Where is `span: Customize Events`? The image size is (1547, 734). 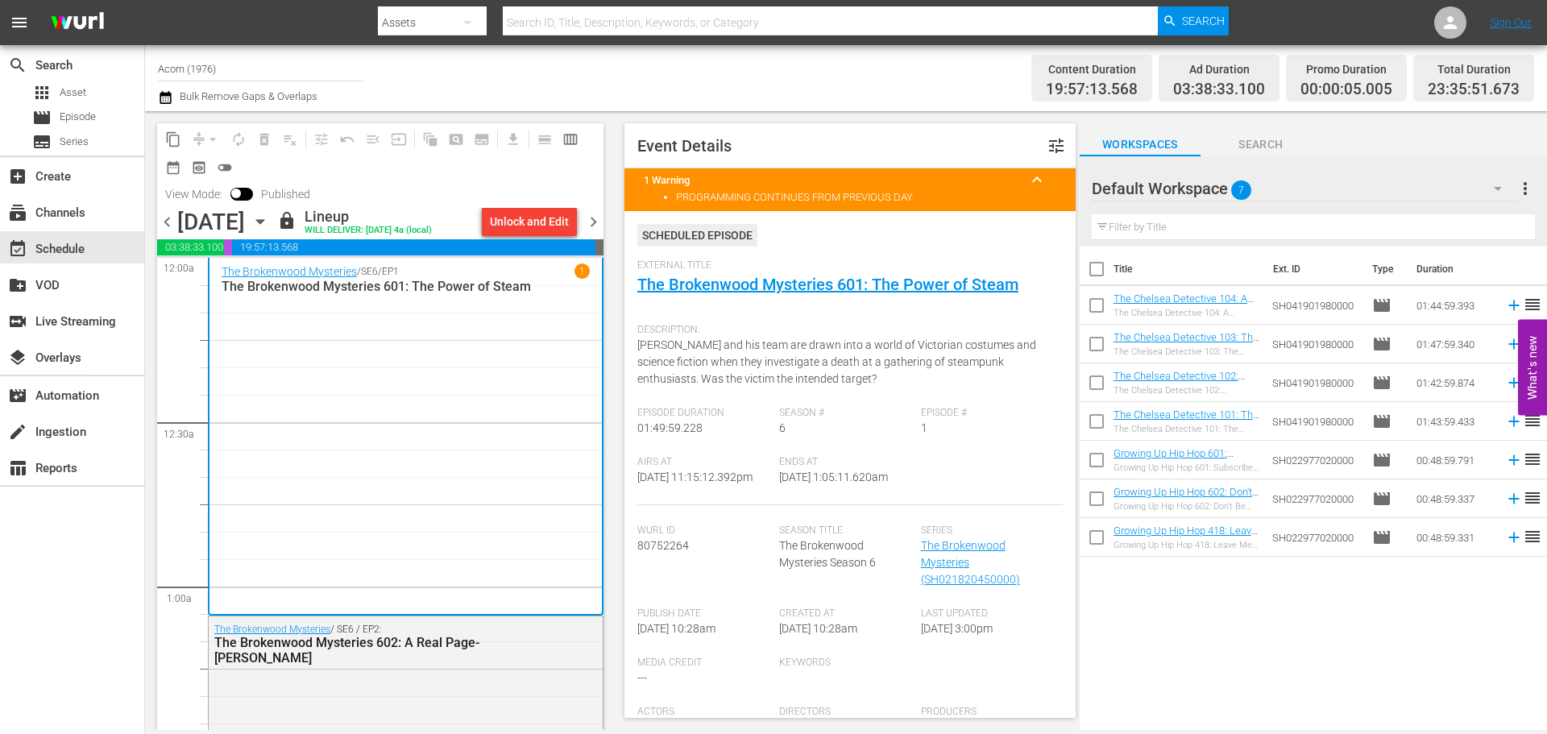
span: Customize Events is located at coordinates (318, 139).